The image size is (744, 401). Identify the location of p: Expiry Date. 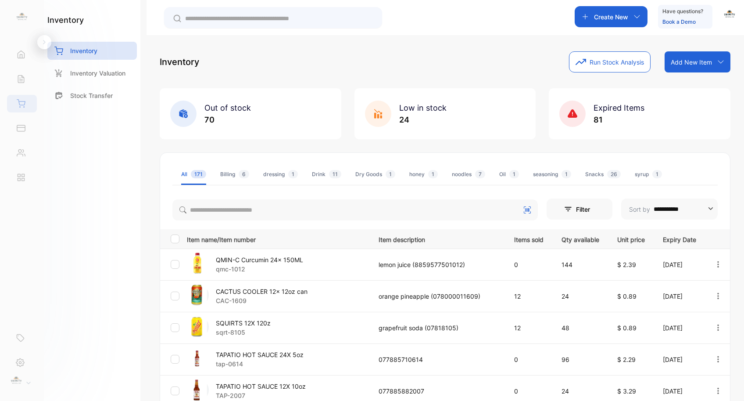
(680, 238).